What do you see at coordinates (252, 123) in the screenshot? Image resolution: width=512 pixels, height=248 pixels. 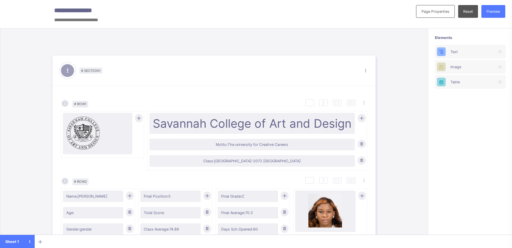 I see `span: Savannah College of Art and Design` at bounding box center [252, 123].